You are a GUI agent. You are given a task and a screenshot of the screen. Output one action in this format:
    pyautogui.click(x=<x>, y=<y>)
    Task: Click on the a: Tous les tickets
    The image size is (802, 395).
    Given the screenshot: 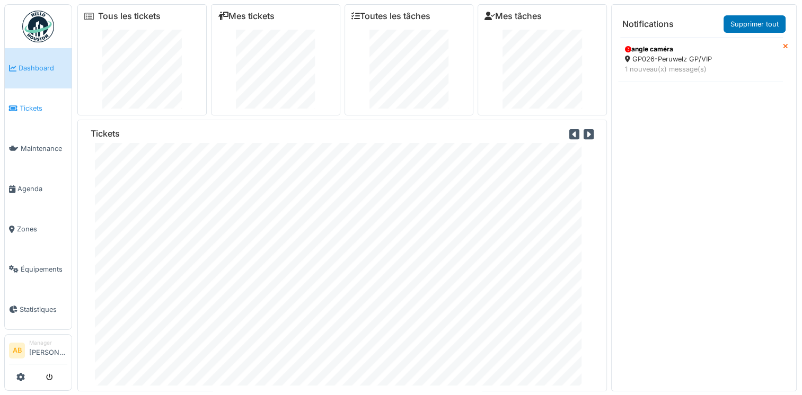 What is the action you would take?
    pyautogui.click(x=129, y=16)
    